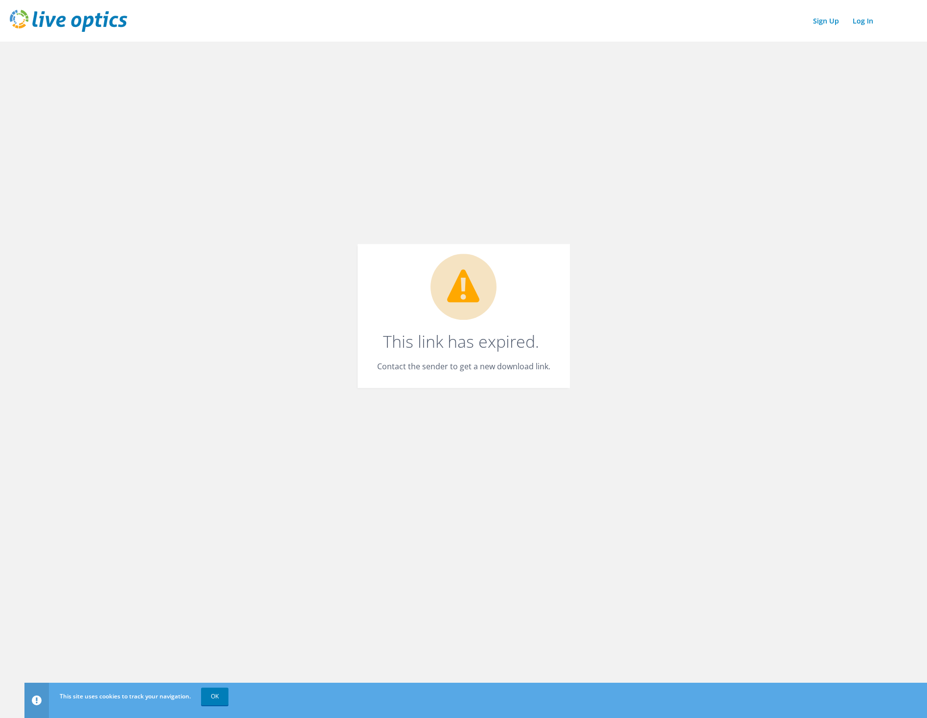 Image resolution: width=927 pixels, height=718 pixels. What do you see at coordinates (69, 21) in the screenshot?
I see `img: live_optics_svg.svg` at bounding box center [69, 21].